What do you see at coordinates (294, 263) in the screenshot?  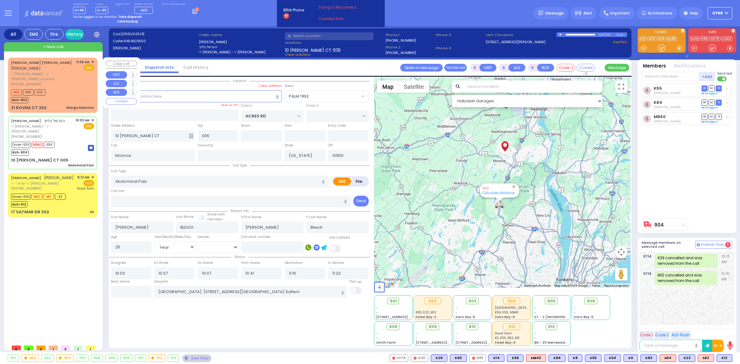 I see `label: Destination` at bounding box center [294, 263].